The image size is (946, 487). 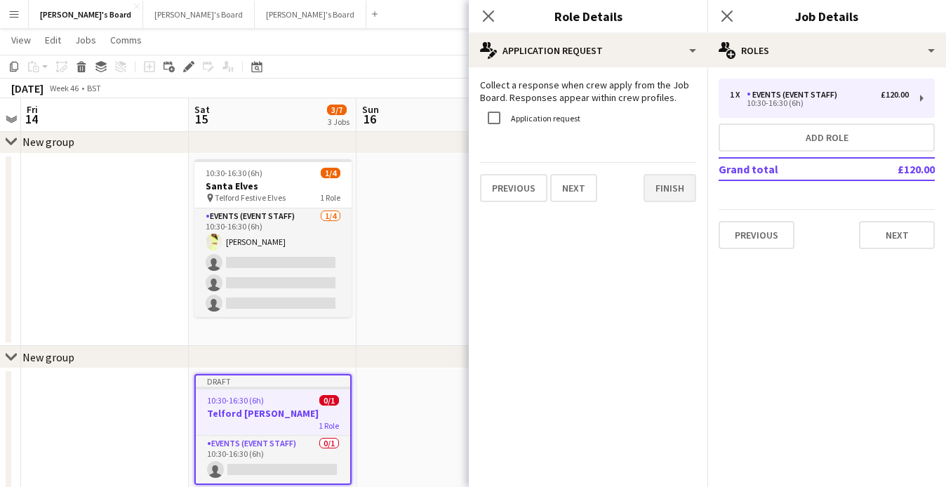 What do you see at coordinates (588, 16) in the screenshot?
I see `h3: Role Details` at bounding box center [588, 16].